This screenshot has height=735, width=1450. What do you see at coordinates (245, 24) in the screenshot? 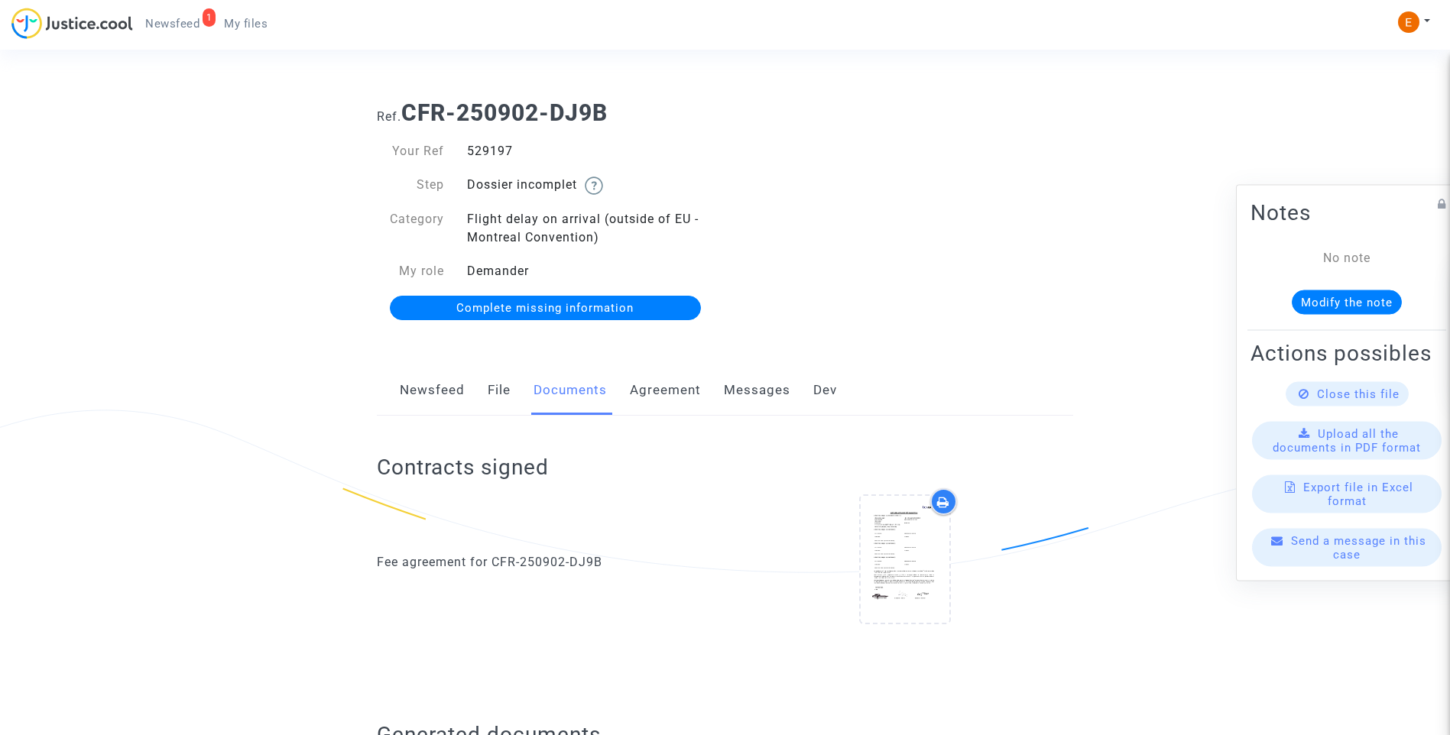
I see `span: My files` at bounding box center [245, 24].